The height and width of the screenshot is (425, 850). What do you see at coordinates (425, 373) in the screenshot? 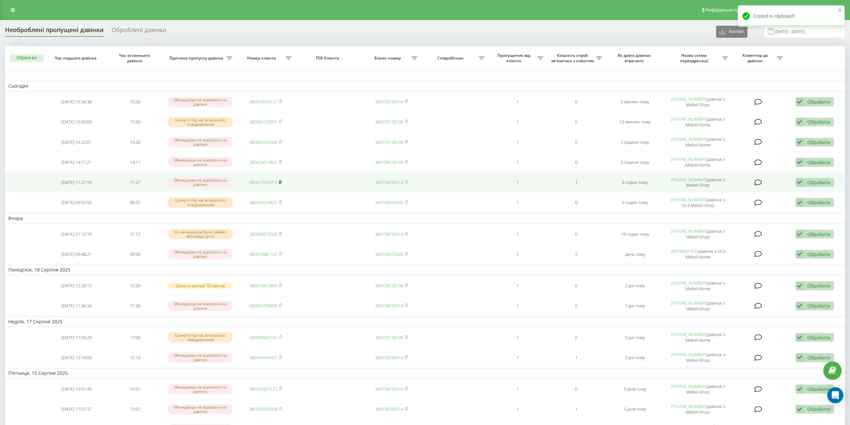
I see `td: П’ятниця, 15 Серпня 2025` at bounding box center [425, 373].